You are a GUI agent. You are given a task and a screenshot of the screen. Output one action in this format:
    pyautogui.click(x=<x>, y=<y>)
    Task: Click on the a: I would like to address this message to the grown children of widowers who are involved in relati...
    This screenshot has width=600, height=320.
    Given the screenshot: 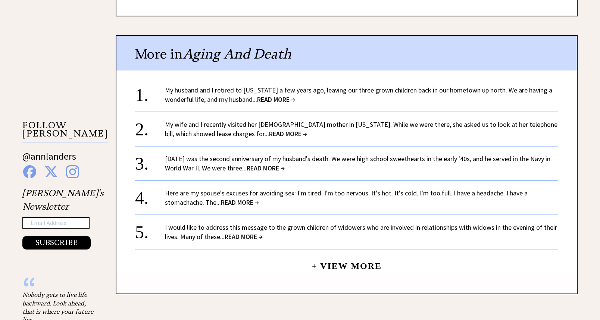 What is the action you would take?
    pyautogui.click(x=361, y=232)
    